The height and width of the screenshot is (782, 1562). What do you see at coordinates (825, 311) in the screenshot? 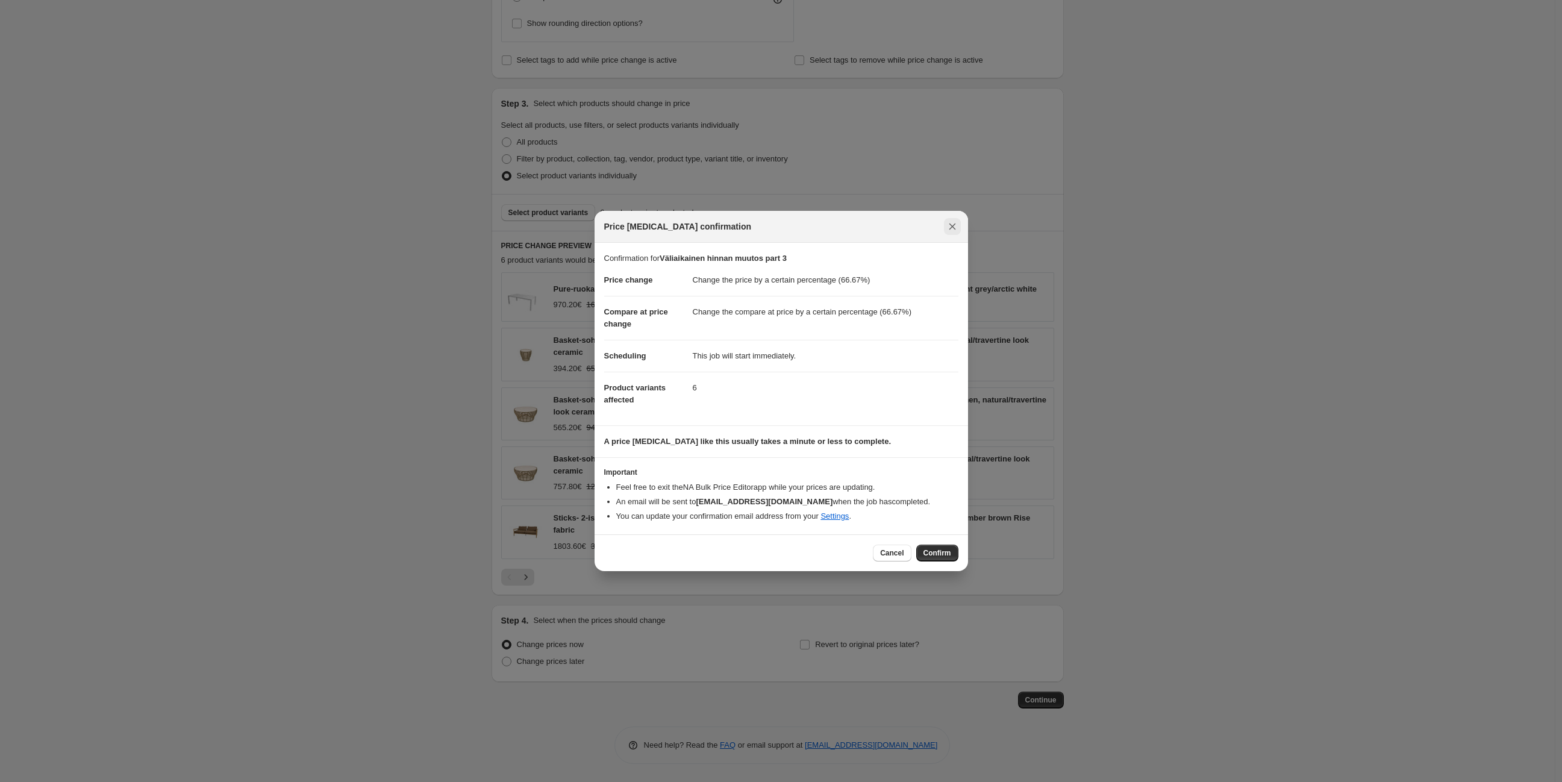
I see `dd: Change the compare at price by a certain percentage (66.67%)` at bounding box center [825, 311].